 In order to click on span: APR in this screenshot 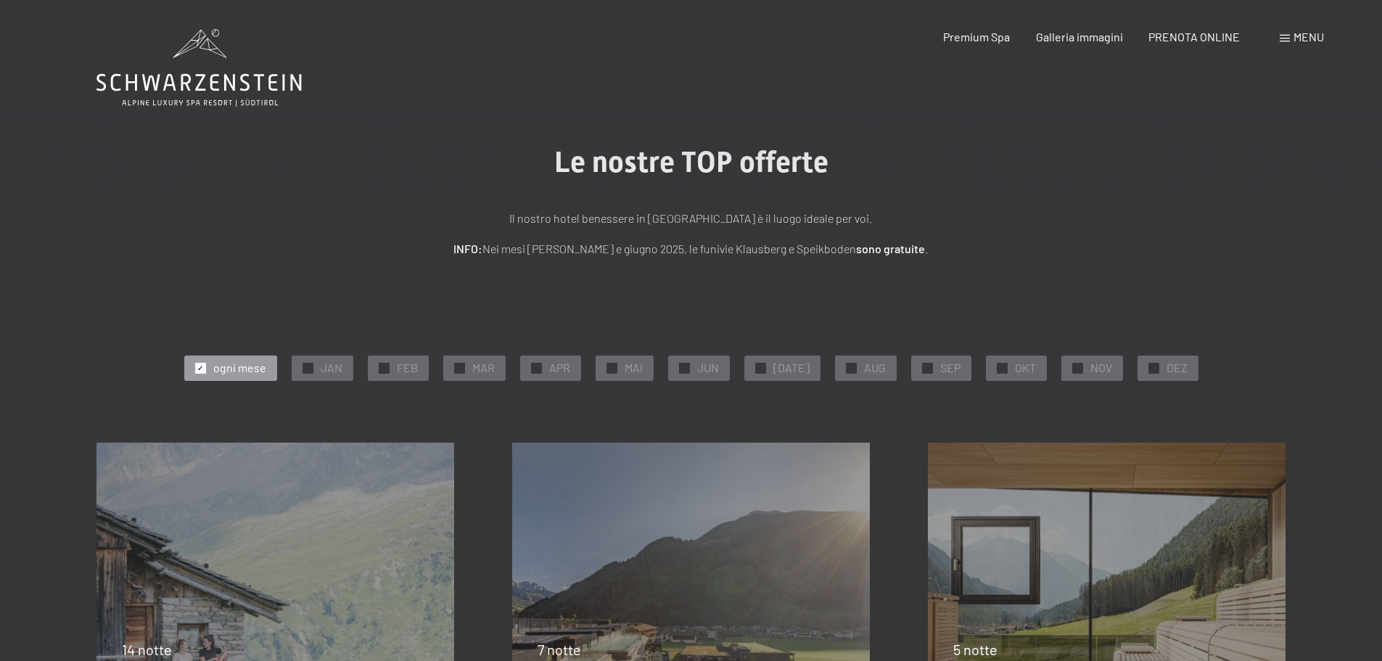, I will do `click(560, 368)`.